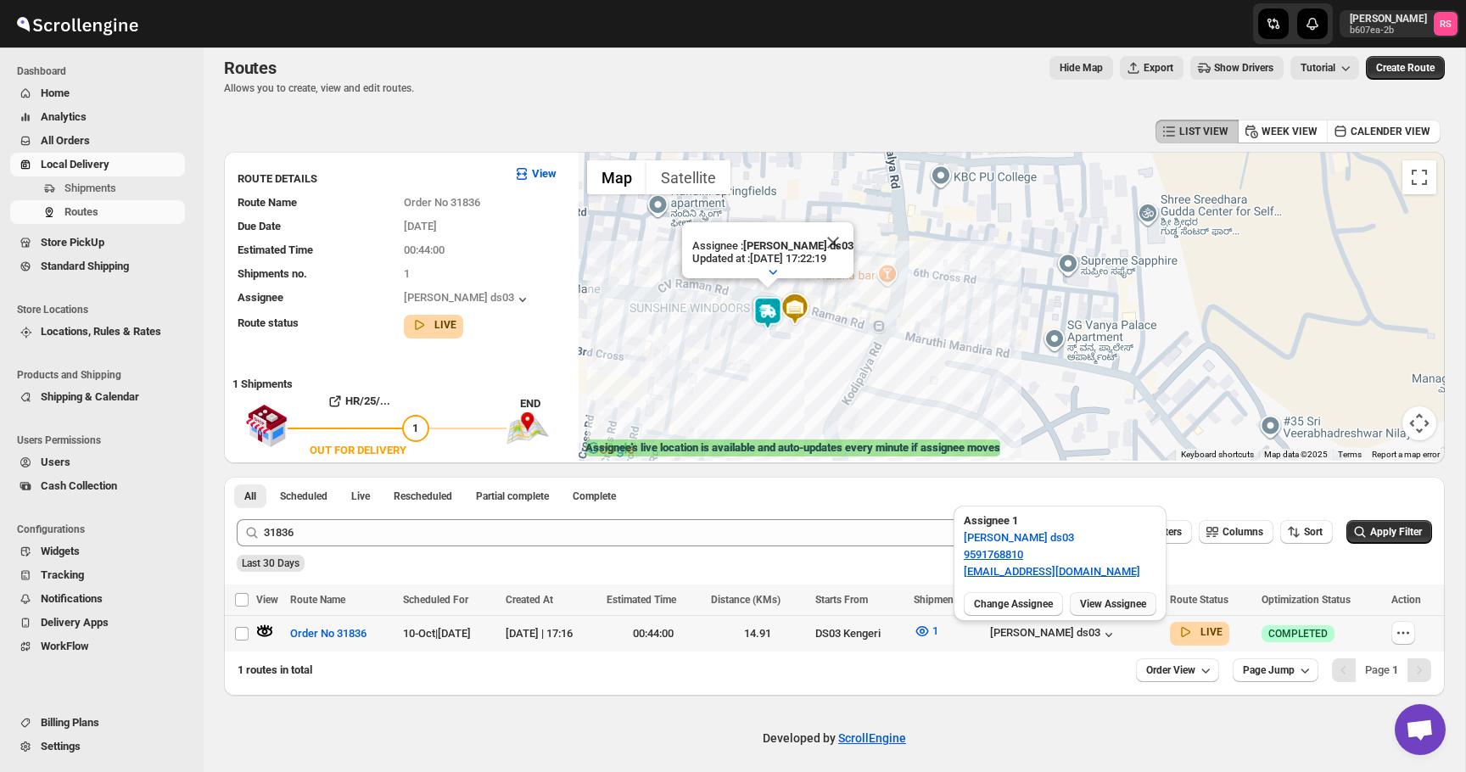 This screenshot has height=772, width=1466. What do you see at coordinates (104, 440) in the screenshot?
I see `span: Users Permissions` at bounding box center [104, 440].